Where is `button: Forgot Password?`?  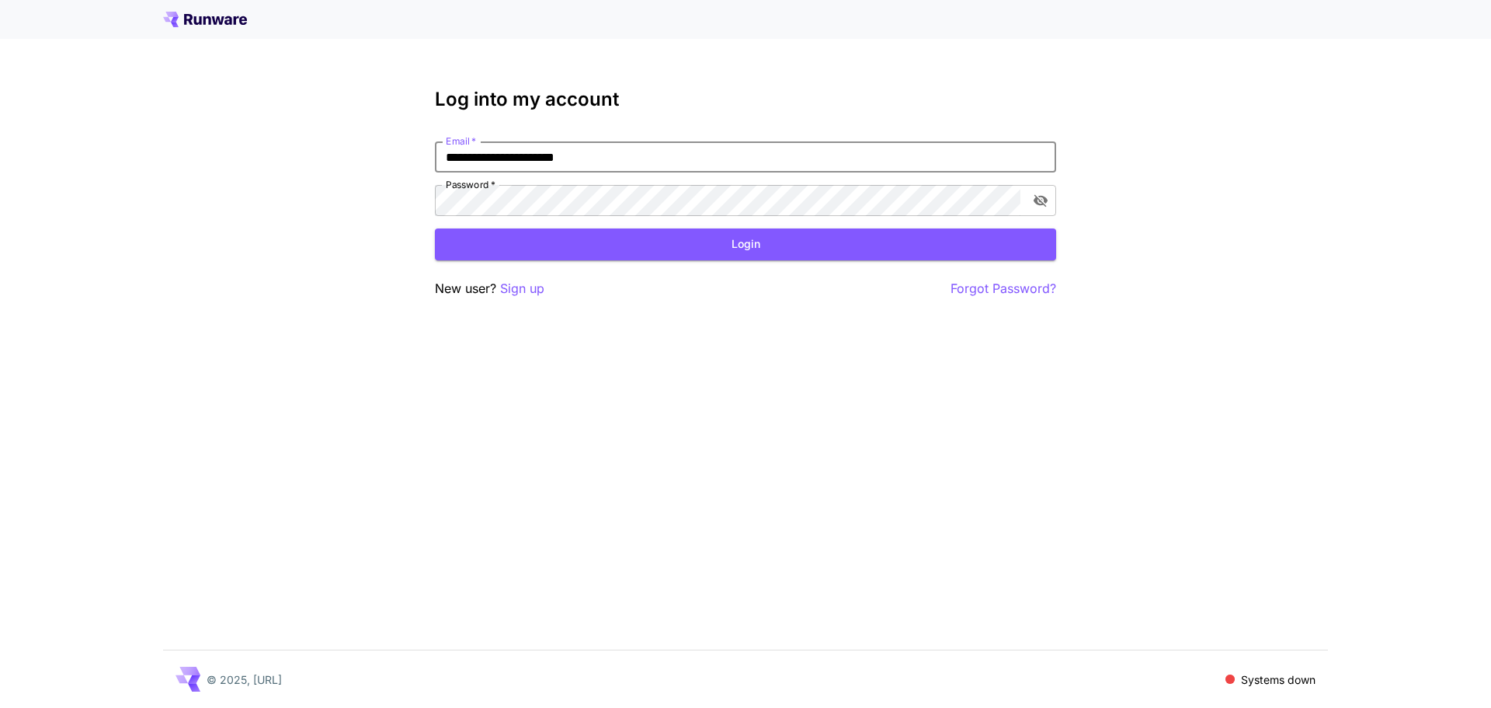
button: Forgot Password? is located at coordinates (1003, 288).